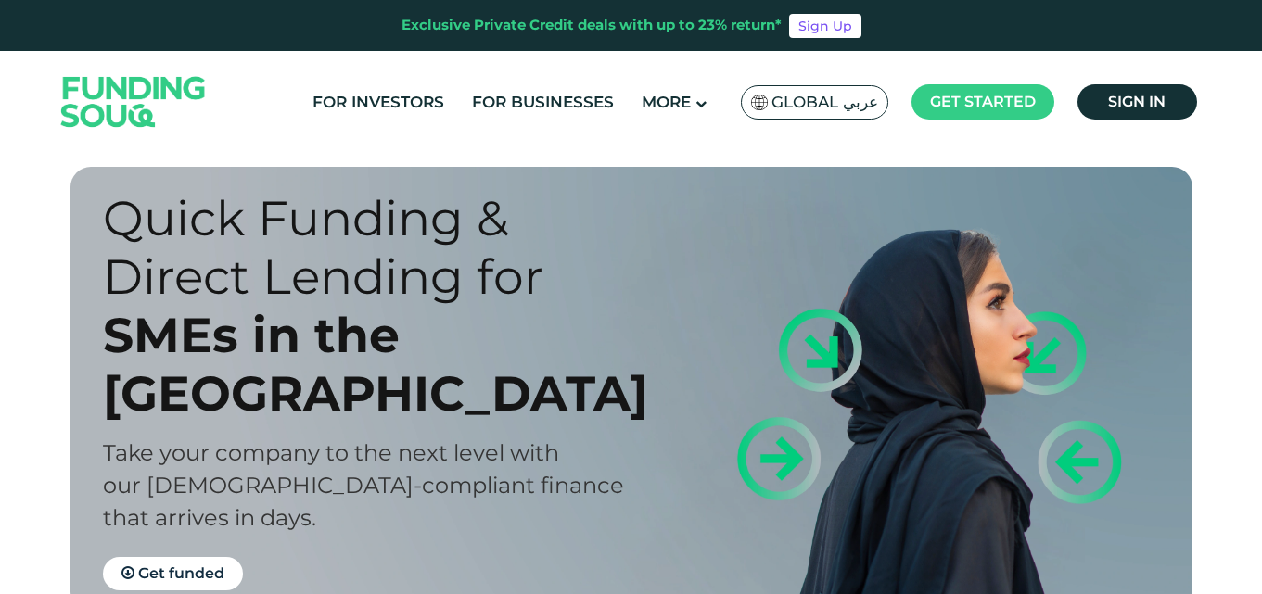 Image resolution: width=1262 pixels, height=594 pixels. What do you see at coordinates (383, 248) in the screenshot?
I see `div: Quick Funding & Direct Lending for` at bounding box center [383, 248].